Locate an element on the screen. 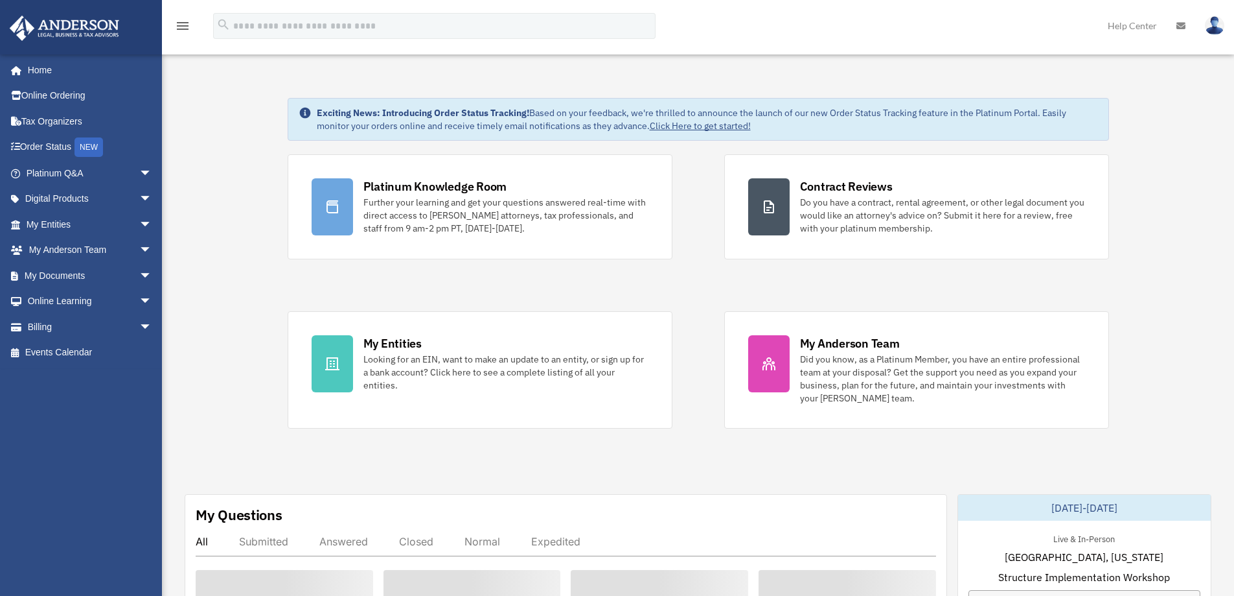  div: Did you know, as a Platinum Member, you have an entire professional team at your disposal? Get th... is located at coordinates (943, 378).